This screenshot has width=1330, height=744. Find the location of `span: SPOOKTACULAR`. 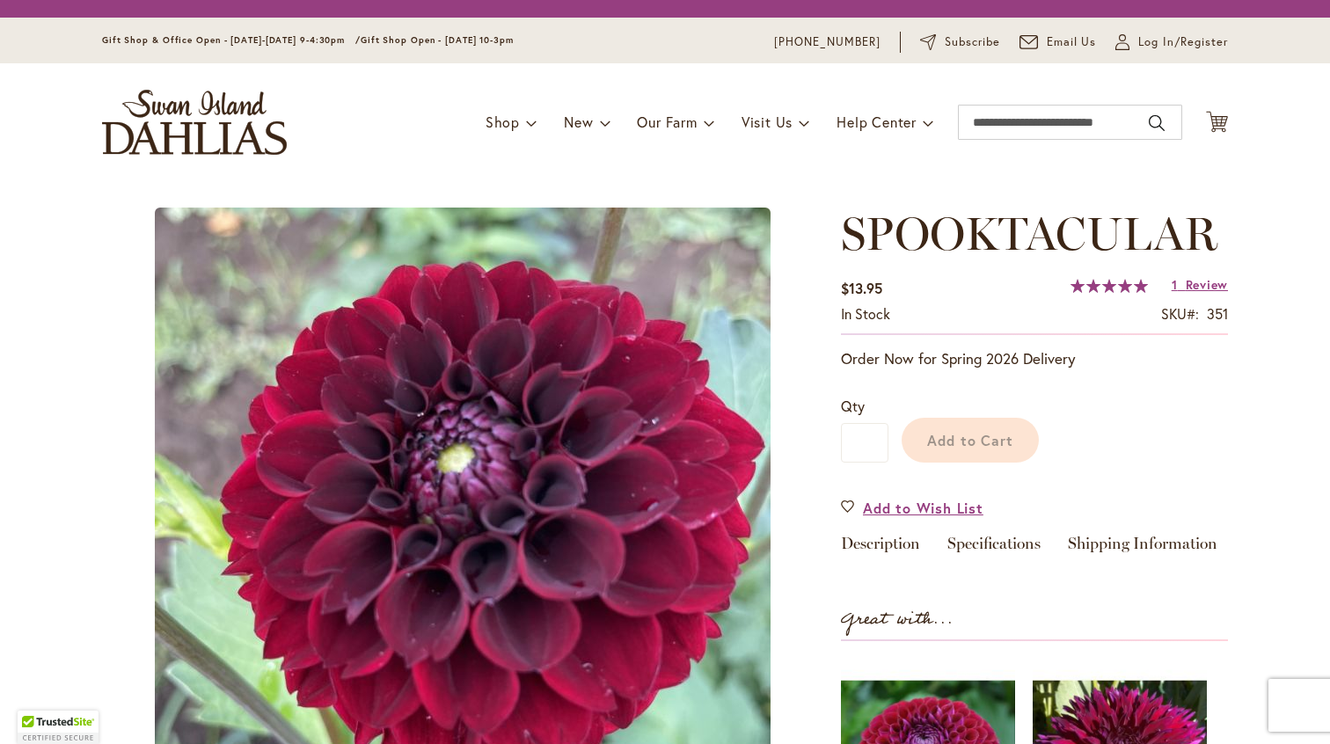

span: SPOOKTACULAR is located at coordinates (1029, 233).